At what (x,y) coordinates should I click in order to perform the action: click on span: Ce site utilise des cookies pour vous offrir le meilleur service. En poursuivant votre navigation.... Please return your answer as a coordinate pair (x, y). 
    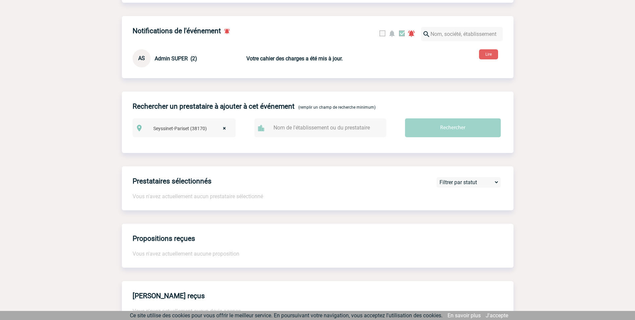
    Looking at the image, I should click on (286, 315).